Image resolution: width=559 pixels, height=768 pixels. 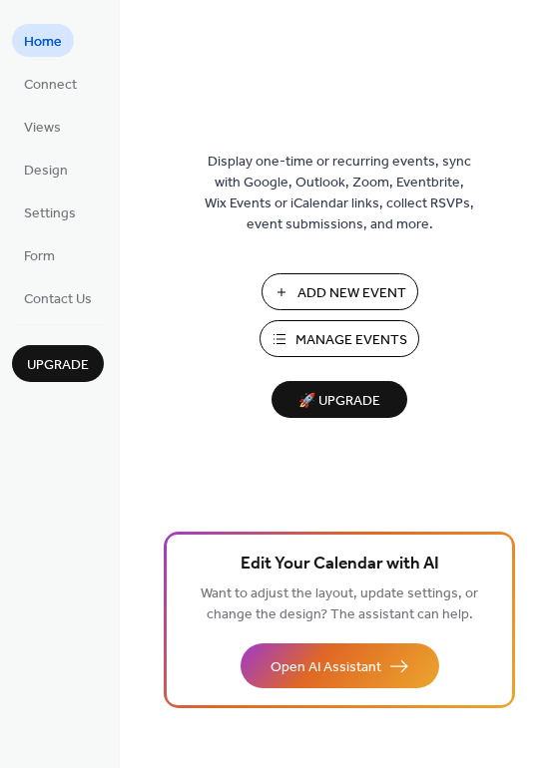 I want to click on a: Settings, so click(x=50, y=211).